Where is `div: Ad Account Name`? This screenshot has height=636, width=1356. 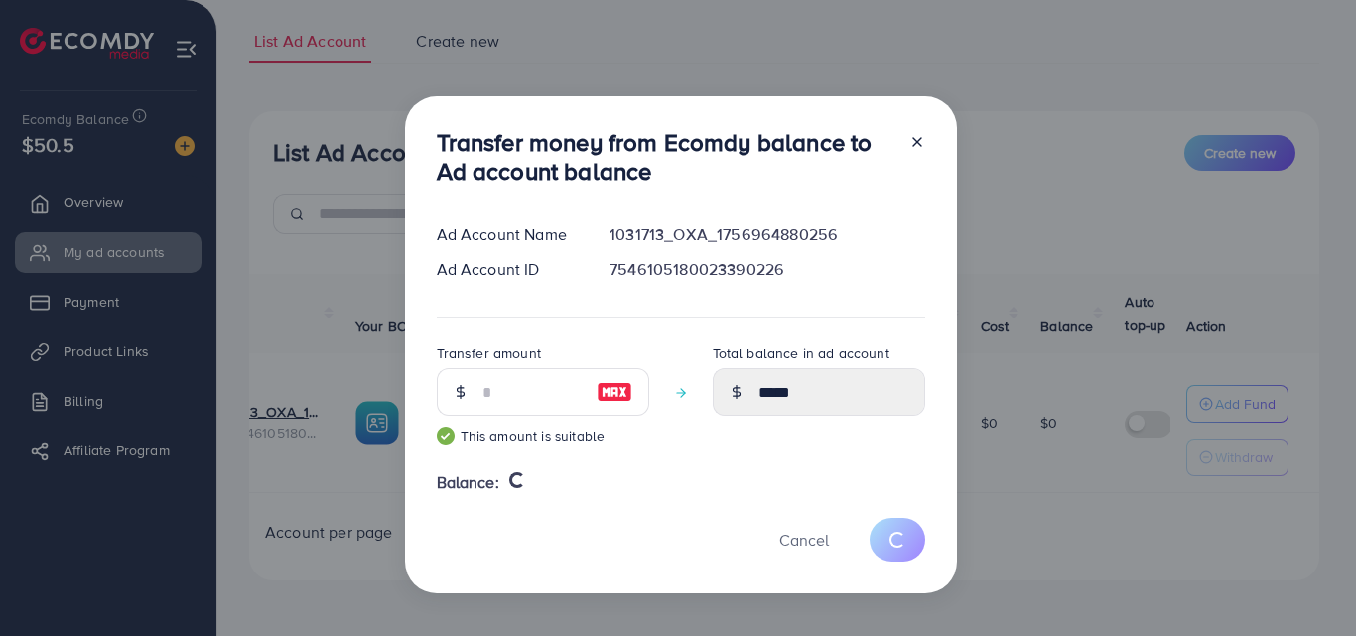 div: Ad Account Name is located at coordinates (507, 234).